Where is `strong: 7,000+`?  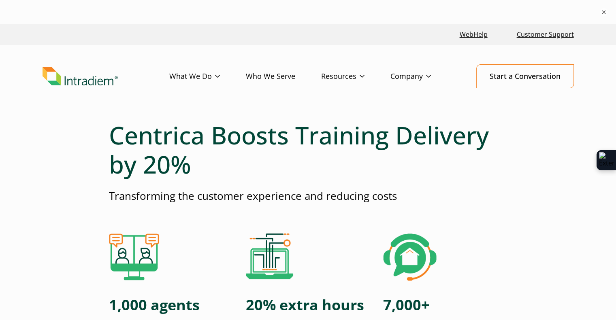
strong: 7,000+ is located at coordinates (406, 305).